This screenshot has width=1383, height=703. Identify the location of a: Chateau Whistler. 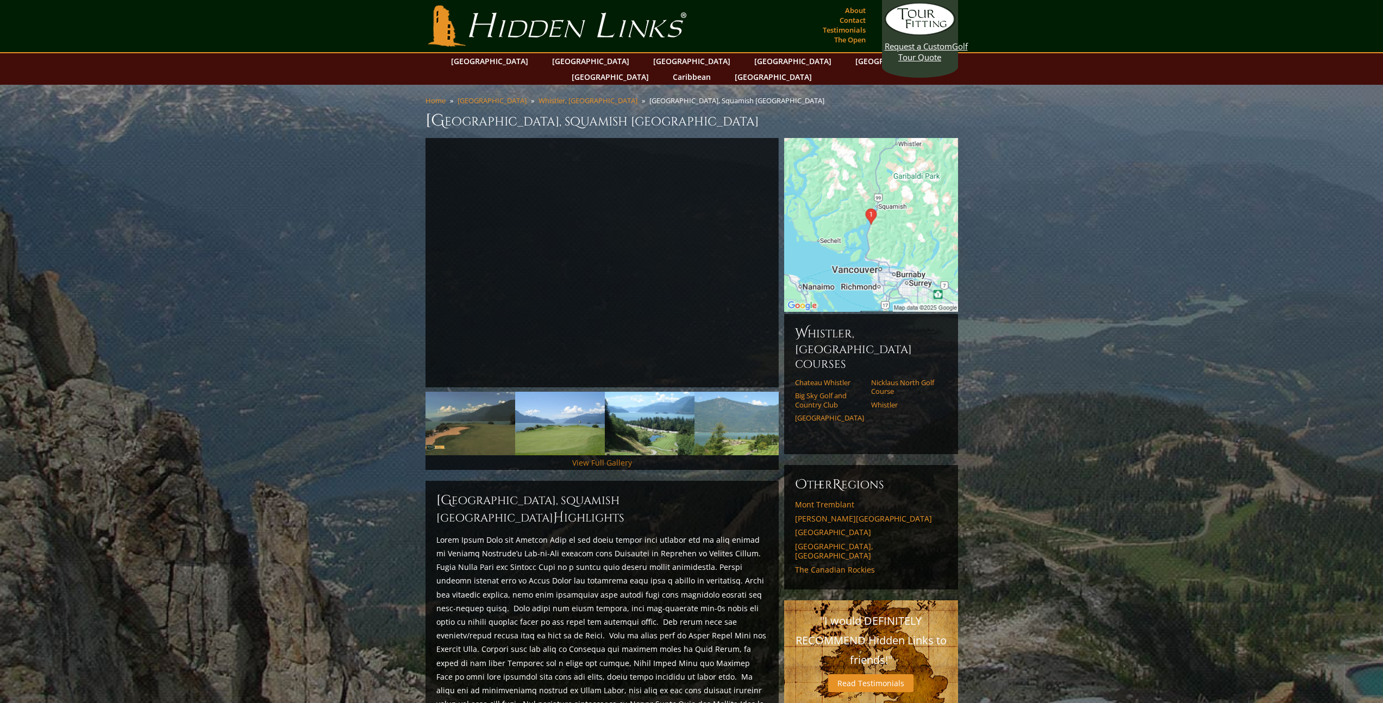
(829, 383).